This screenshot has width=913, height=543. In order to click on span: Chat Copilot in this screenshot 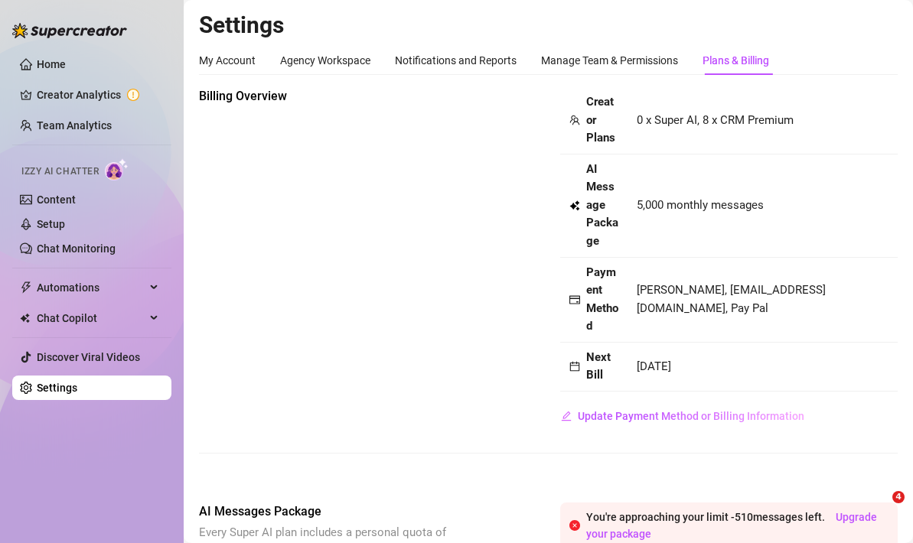, I will do `click(91, 318)`.